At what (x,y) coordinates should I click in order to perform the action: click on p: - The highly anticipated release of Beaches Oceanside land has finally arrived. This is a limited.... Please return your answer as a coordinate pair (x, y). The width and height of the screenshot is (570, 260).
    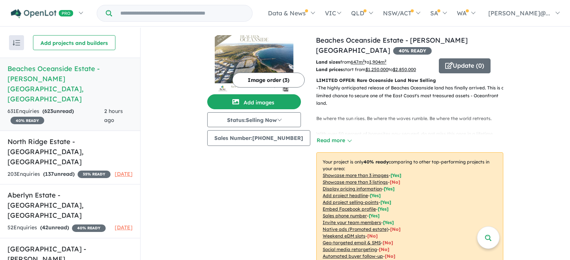
    Looking at the image, I should click on (413, 138).